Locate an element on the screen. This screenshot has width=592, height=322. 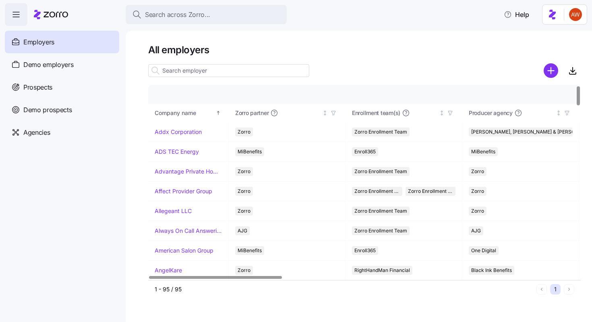
img: 3c671664b44671044fa8929adf5007c6 is located at coordinates (576, 15).